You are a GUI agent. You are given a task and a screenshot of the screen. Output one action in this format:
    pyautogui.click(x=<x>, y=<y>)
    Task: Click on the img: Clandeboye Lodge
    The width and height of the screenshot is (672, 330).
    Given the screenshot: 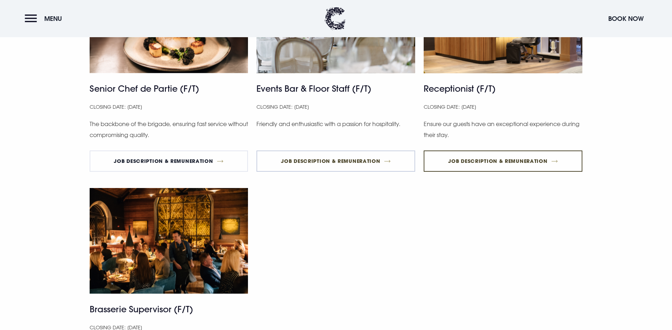 What is the action you would take?
    pyautogui.click(x=335, y=18)
    